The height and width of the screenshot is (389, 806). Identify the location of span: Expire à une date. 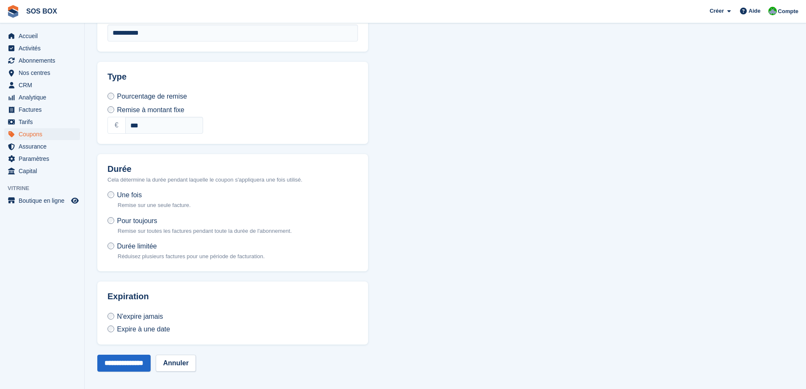
(143, 329).